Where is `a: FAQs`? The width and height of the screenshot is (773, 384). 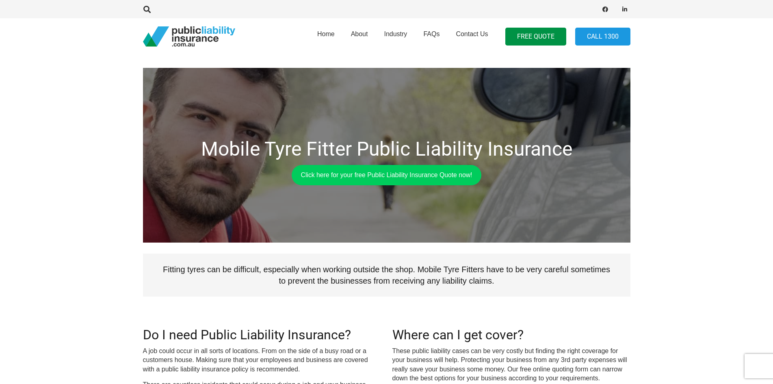 a: FAQs is located at coordinates (431, 37).